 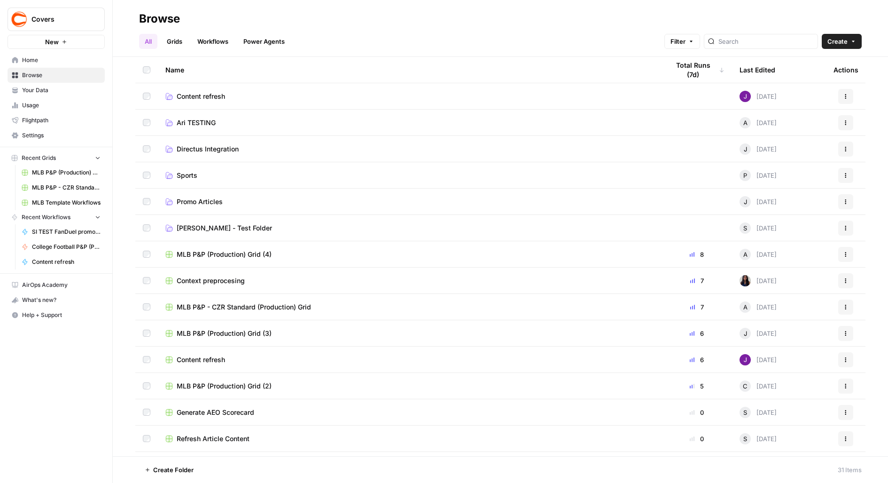 I want to click on div: 31 Items, so click(x=850, y=470).